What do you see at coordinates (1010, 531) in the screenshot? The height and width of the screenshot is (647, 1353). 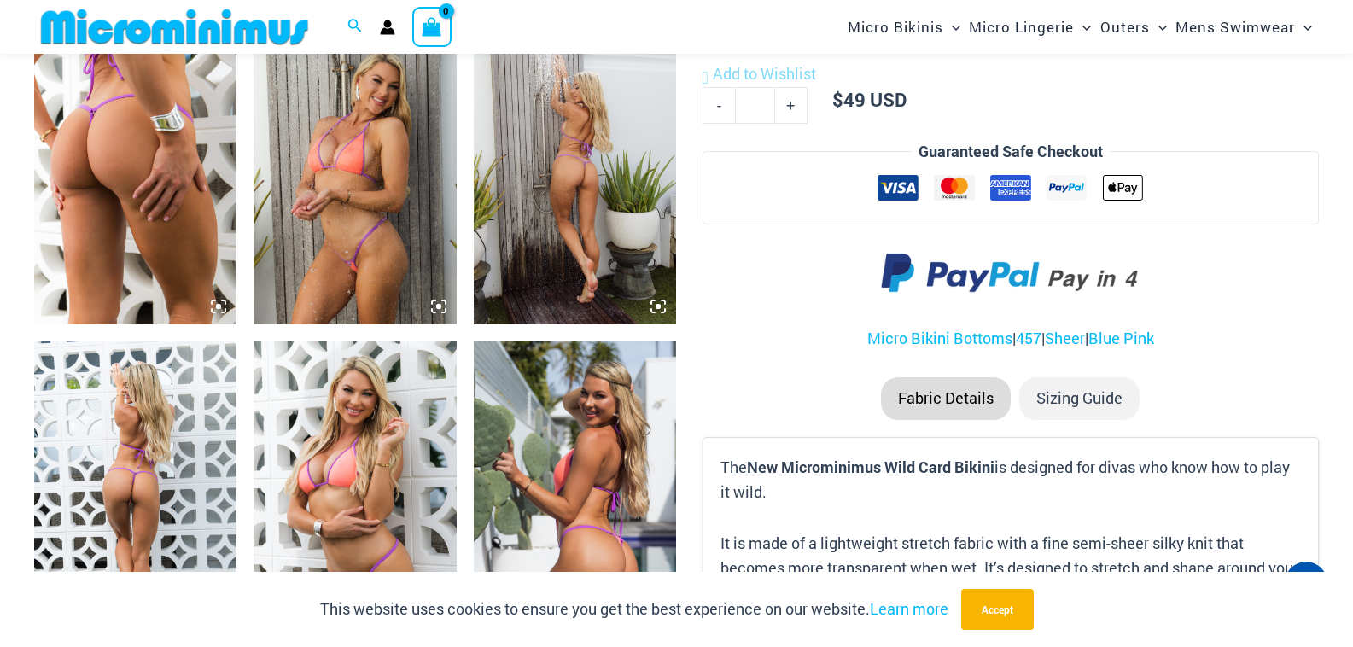 I see `p: The is designed for divas who know how to play it wild. It is made of a lightweight stretch fabri...` at bounding box center [1010, 531].